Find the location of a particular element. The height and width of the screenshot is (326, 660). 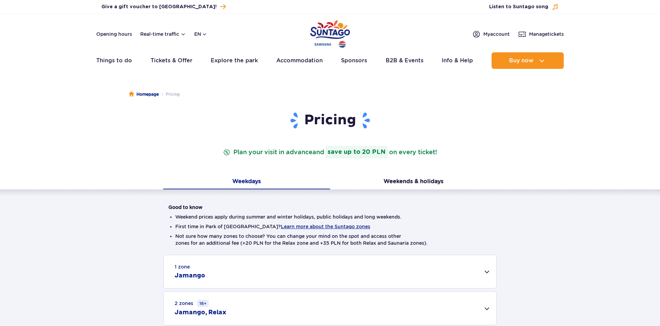

button: Weekdays is located at coordinates (246, 182).